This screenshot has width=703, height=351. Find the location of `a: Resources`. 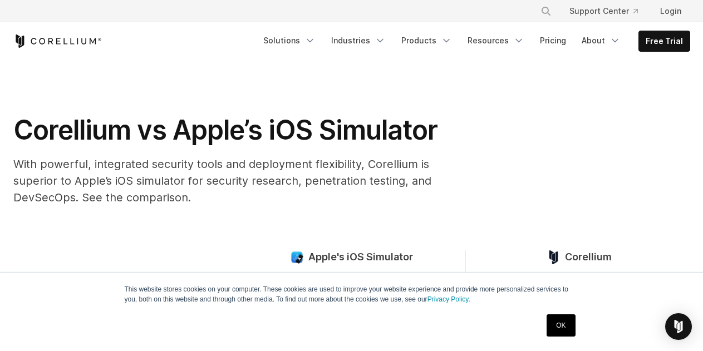

a: Resources is located at coordinates (496, 41).